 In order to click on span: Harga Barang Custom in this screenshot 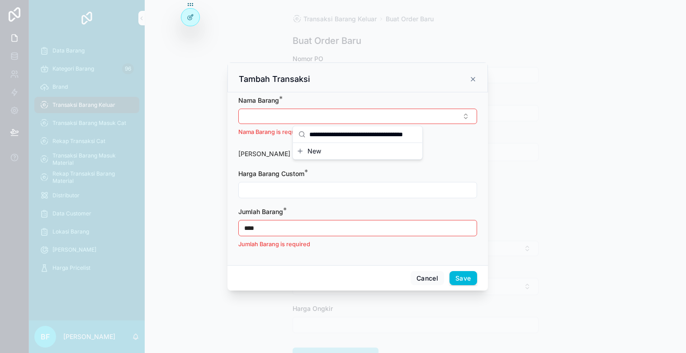, I will do `click(271, 173)`.